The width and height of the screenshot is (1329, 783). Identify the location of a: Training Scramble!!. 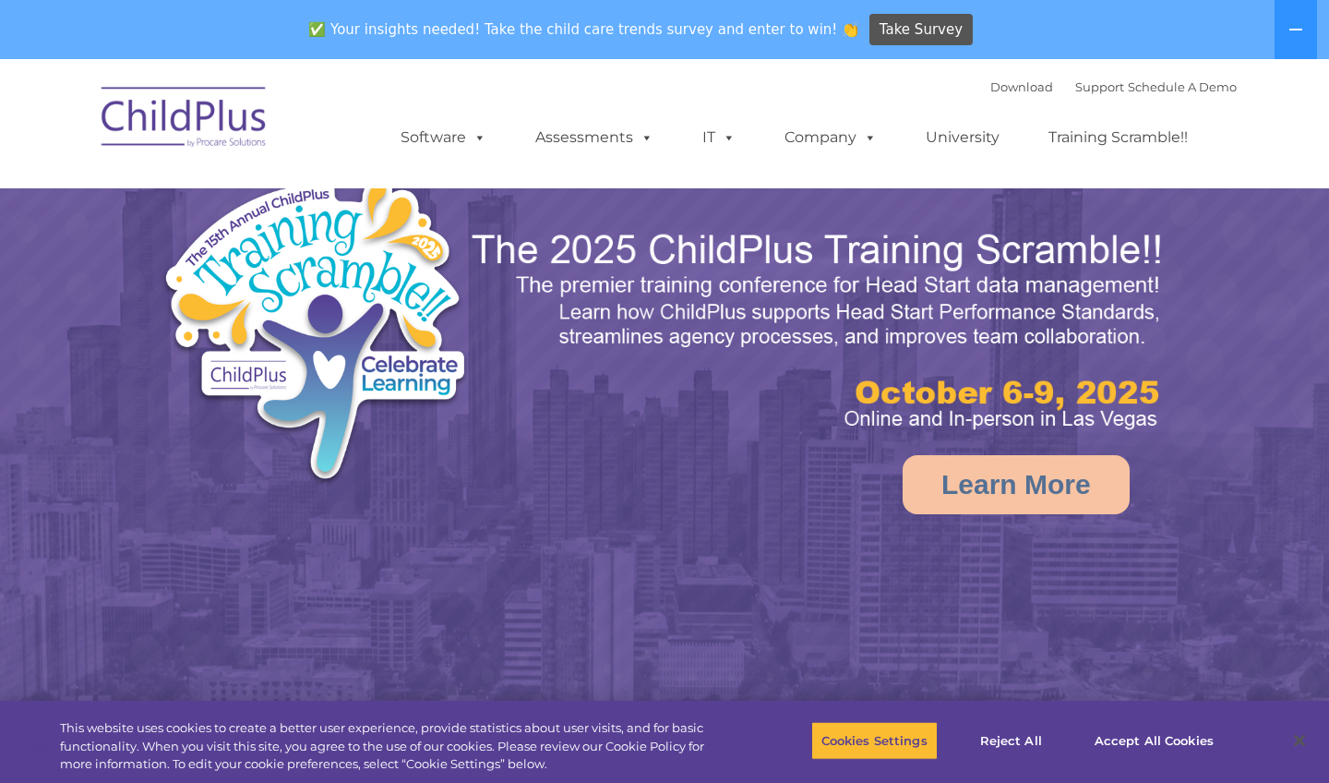
(1118, 138).